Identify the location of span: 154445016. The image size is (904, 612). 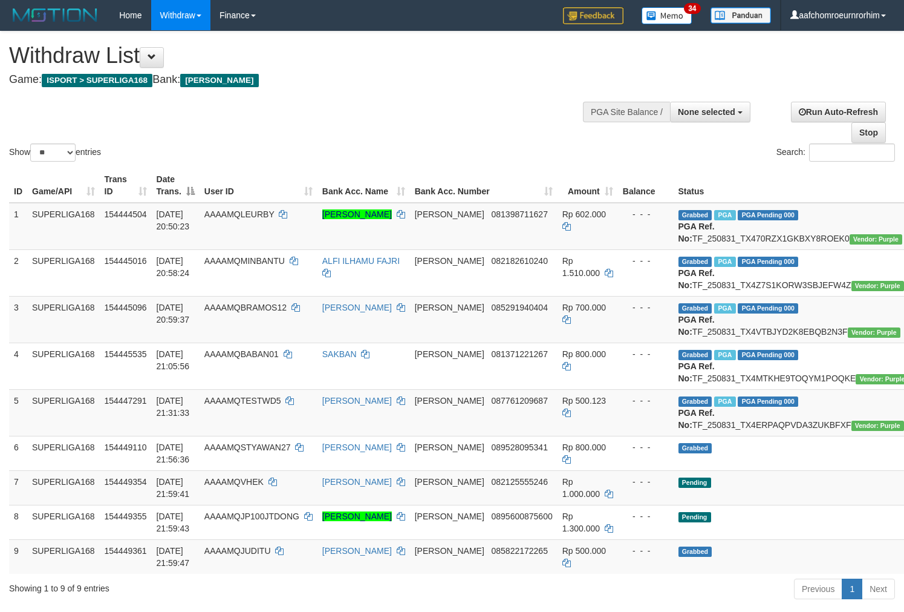
(126, 261).